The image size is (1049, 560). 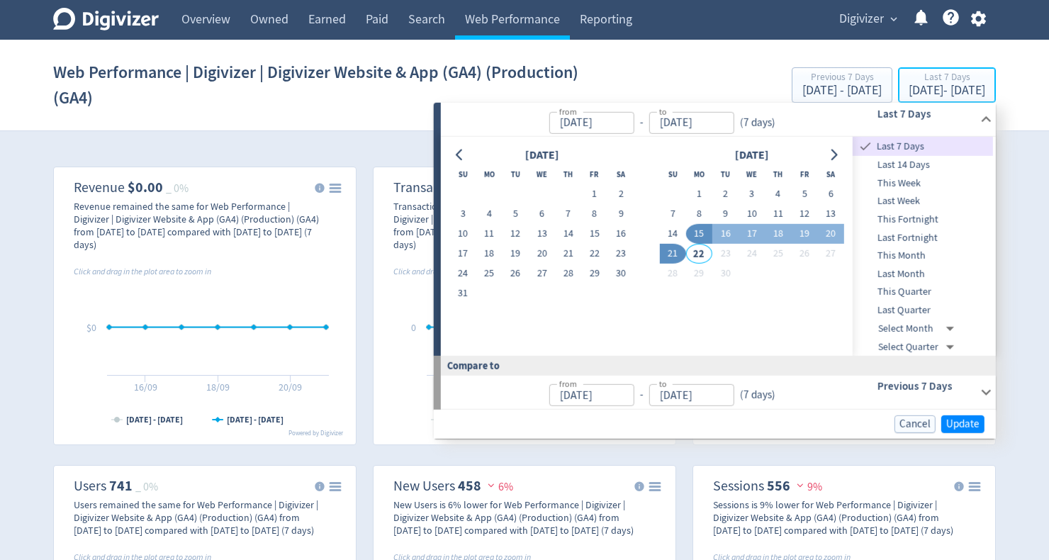 What do you see at coordinates (925, 113) in the screenshot?
I see `h6: Last 7 Days` at bounding box center [925, 113].